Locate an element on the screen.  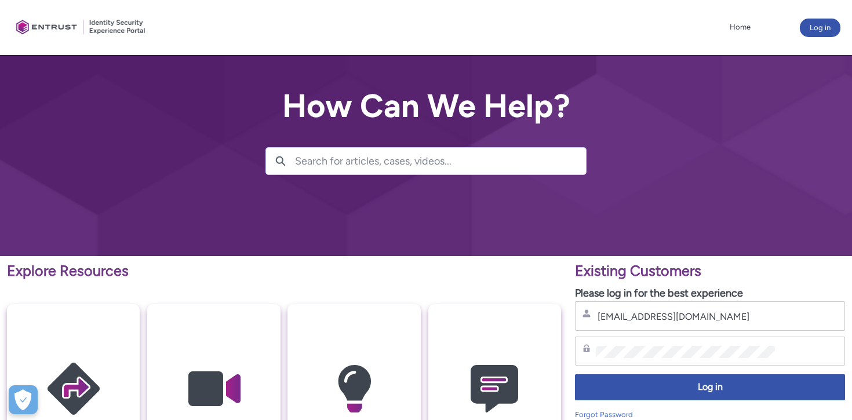
input: Username is located at coordinates (685, 316).